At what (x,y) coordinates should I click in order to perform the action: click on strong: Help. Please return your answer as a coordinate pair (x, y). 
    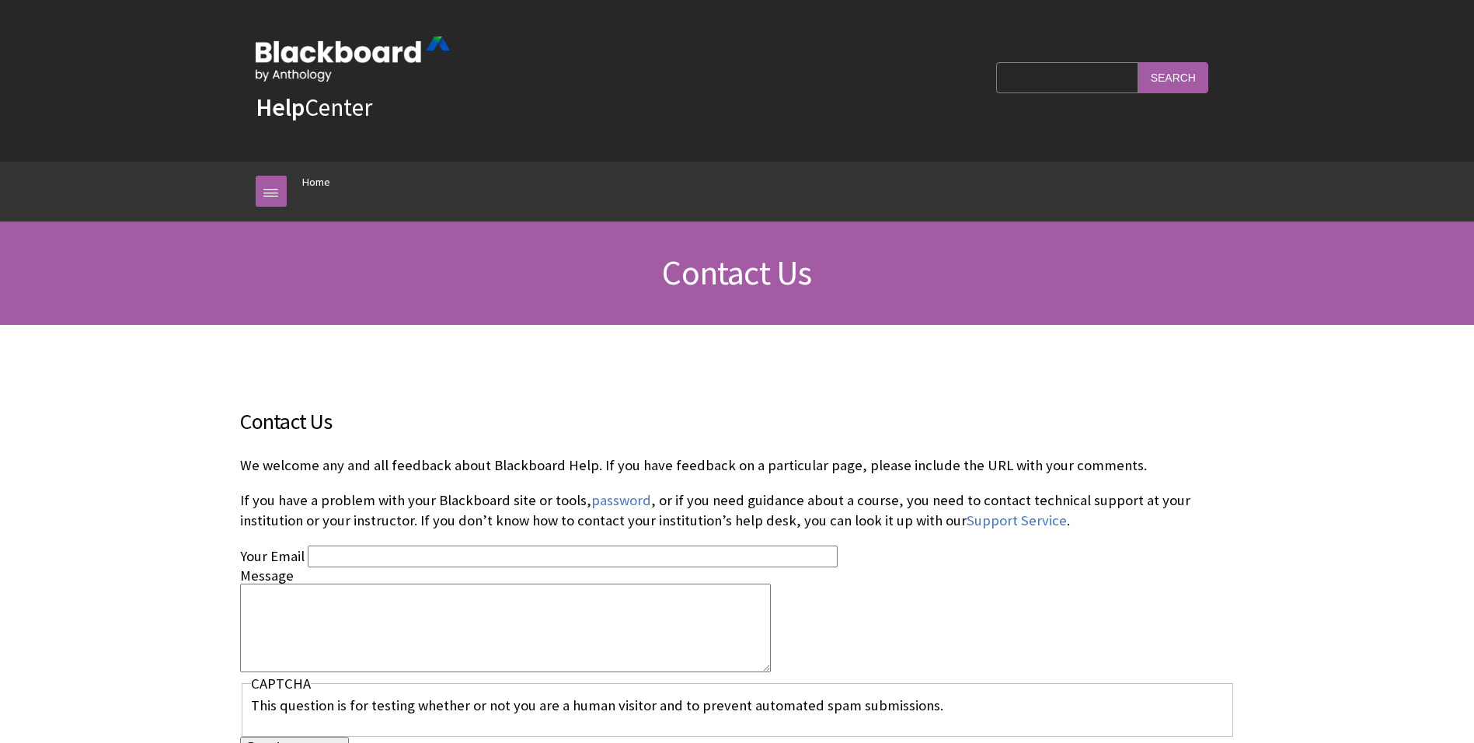
    Looking at the image, I should click on (280, 107).